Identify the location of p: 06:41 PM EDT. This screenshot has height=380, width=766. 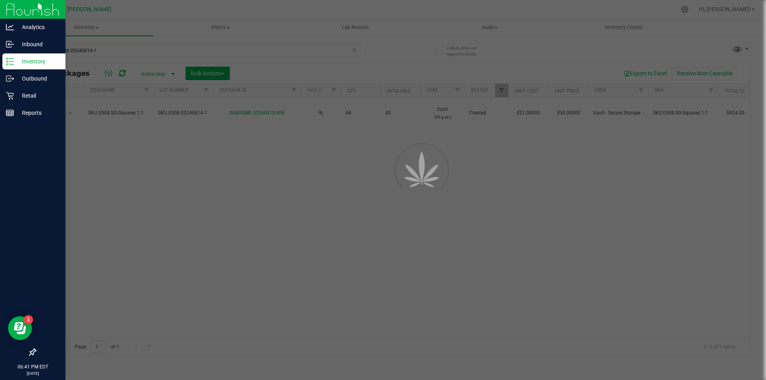
(33, 367).